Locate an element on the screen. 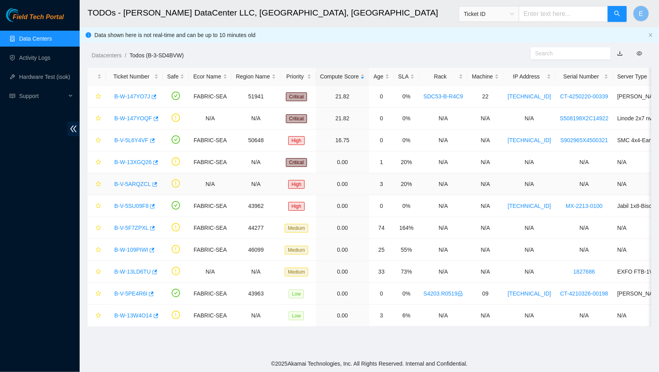 The width and height of the screenshot is (659, 372). a: B-W-147YOQF is located at coordinates (133, 118).